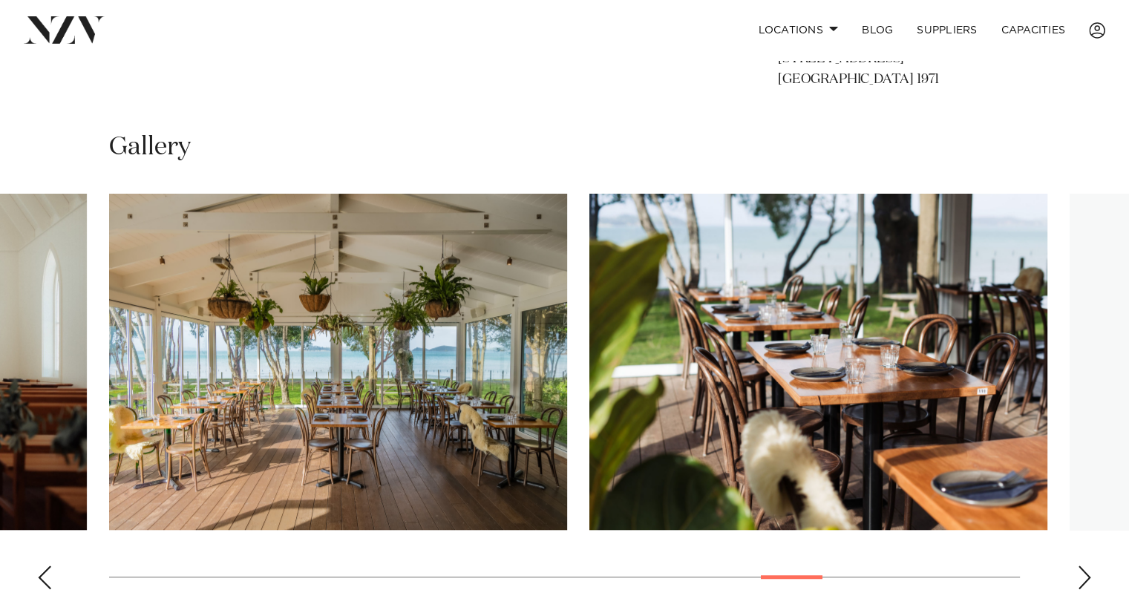 The image size is (1129, 613). I want to click on a: BLOG, so click(877, 30).